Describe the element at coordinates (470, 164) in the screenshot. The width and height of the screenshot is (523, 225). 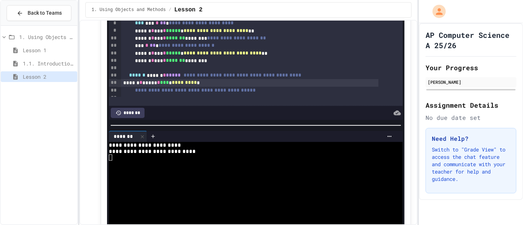
I see `p: Switch to "Grade View" to access the chat feature and communicate with your teacher for help and ...` at that location.